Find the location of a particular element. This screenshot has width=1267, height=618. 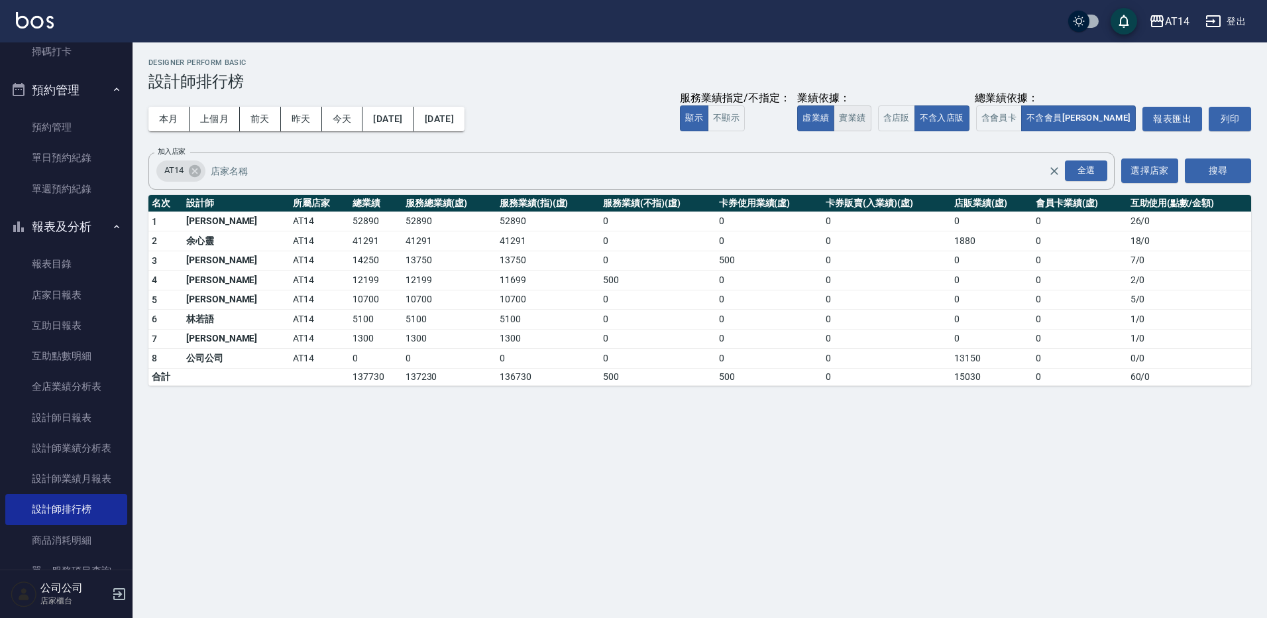

button: 報表匯出 is located at coordinates (1172, 119).